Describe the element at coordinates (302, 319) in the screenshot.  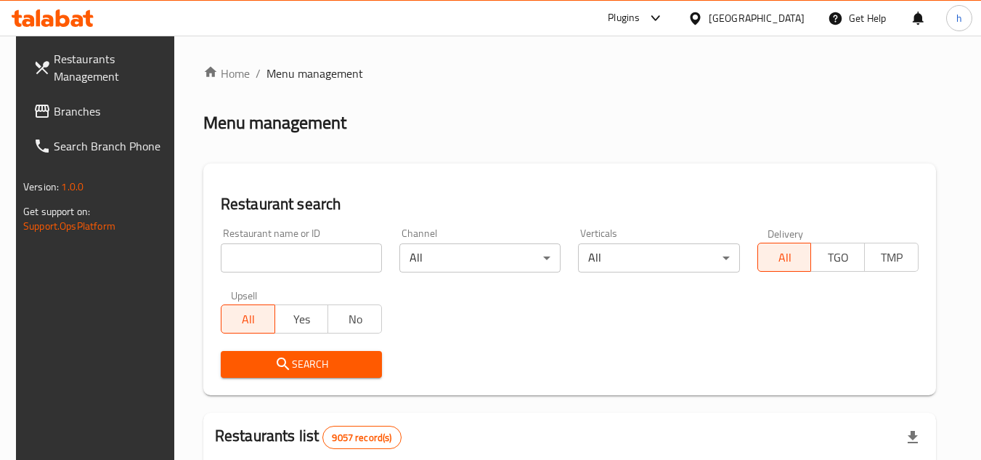
I see `span: Yes` at that location.